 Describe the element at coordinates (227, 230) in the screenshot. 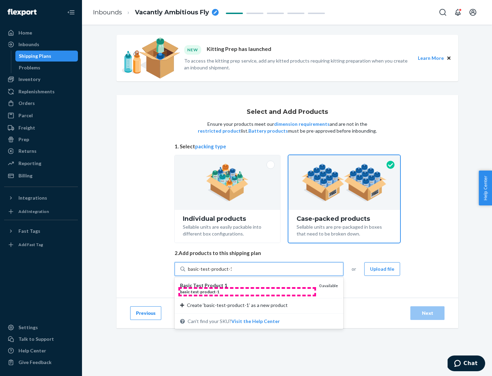

I see `div: Sellable units are easily packable into different box configurations.` at that location.